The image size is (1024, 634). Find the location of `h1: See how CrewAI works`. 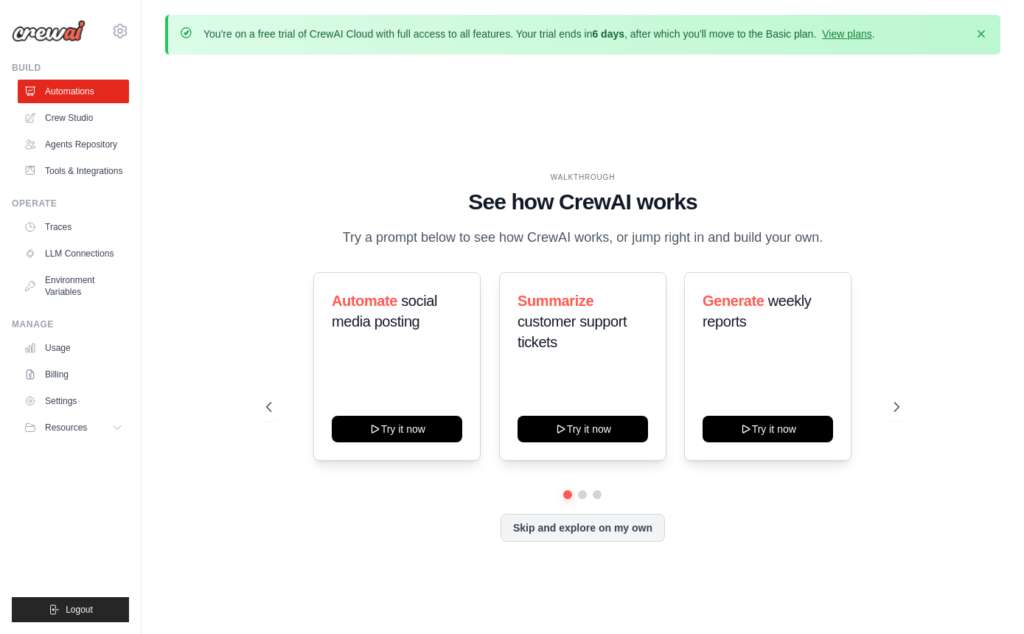

h1: See how CrewAI works is located at coordinates (582, 202).